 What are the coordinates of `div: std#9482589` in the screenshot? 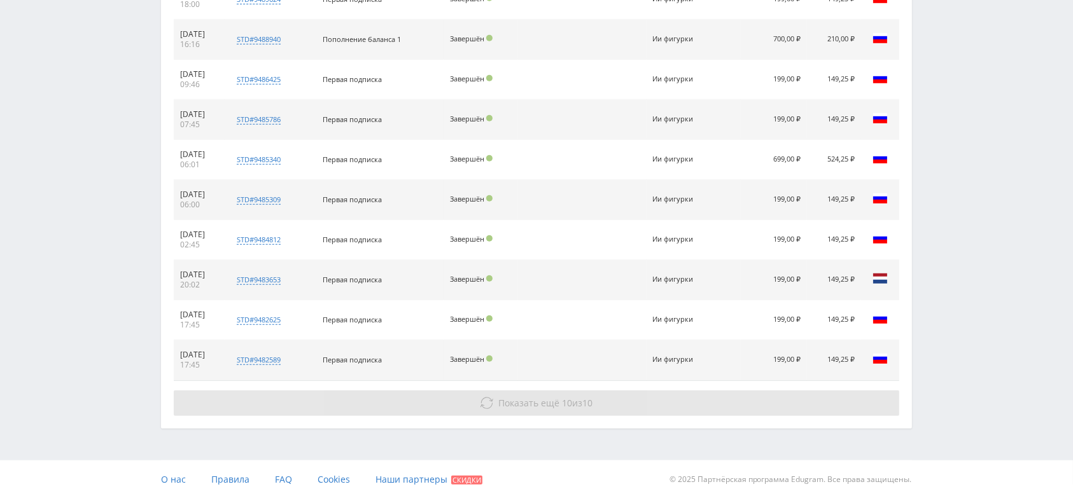 It's located at (258, 360).